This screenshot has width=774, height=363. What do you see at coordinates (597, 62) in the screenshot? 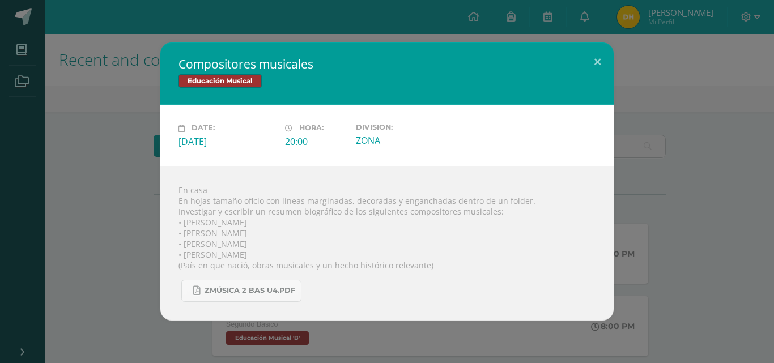
I see `button: Close (Esc)` at bounding box center [597, 62].